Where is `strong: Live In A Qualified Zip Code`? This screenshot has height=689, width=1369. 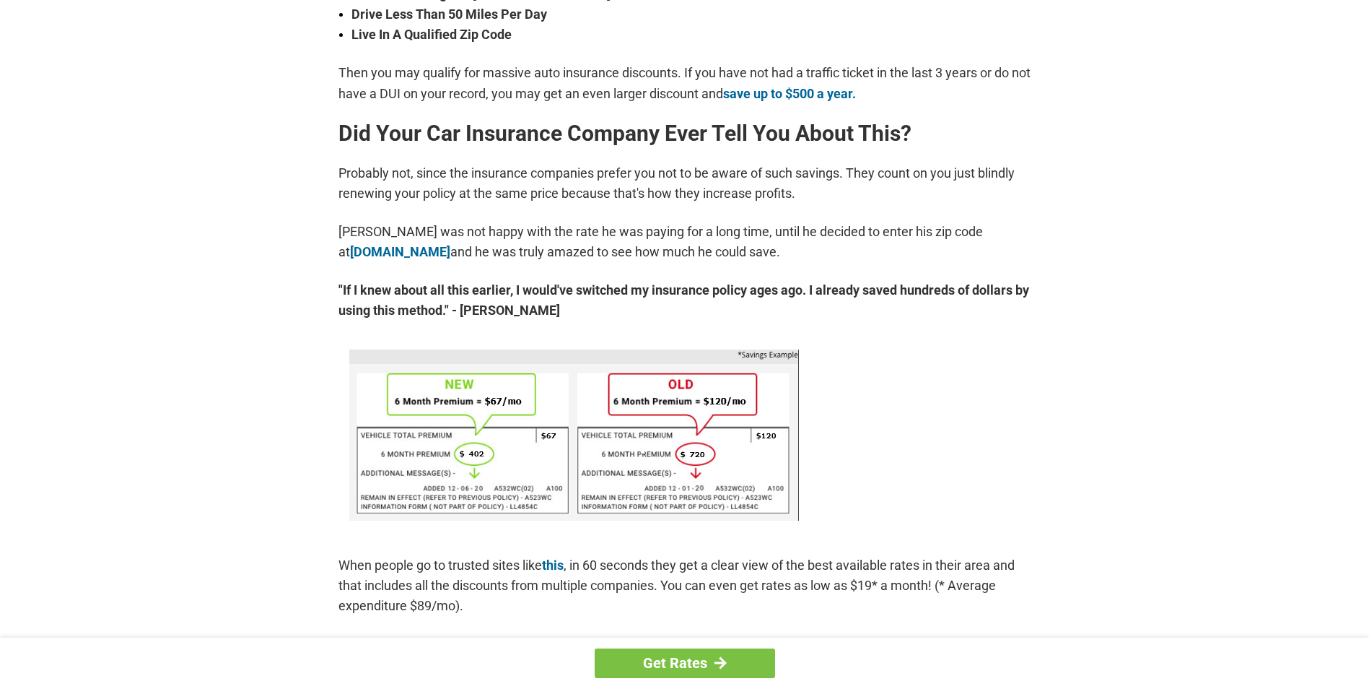
strong: Live In A Qualified Zip Code is located at coordinates (691, 35).